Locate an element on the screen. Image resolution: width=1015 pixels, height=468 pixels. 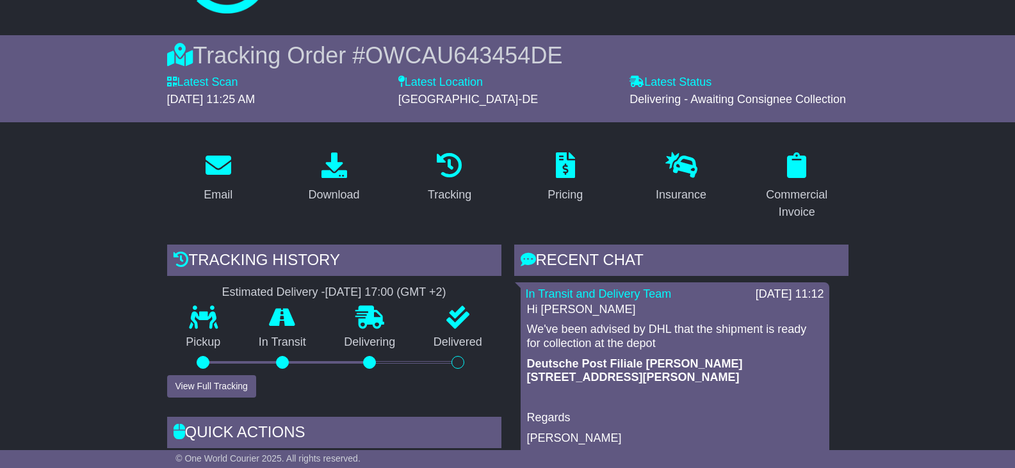
a: Tracking is located at coordinates (450, 178).